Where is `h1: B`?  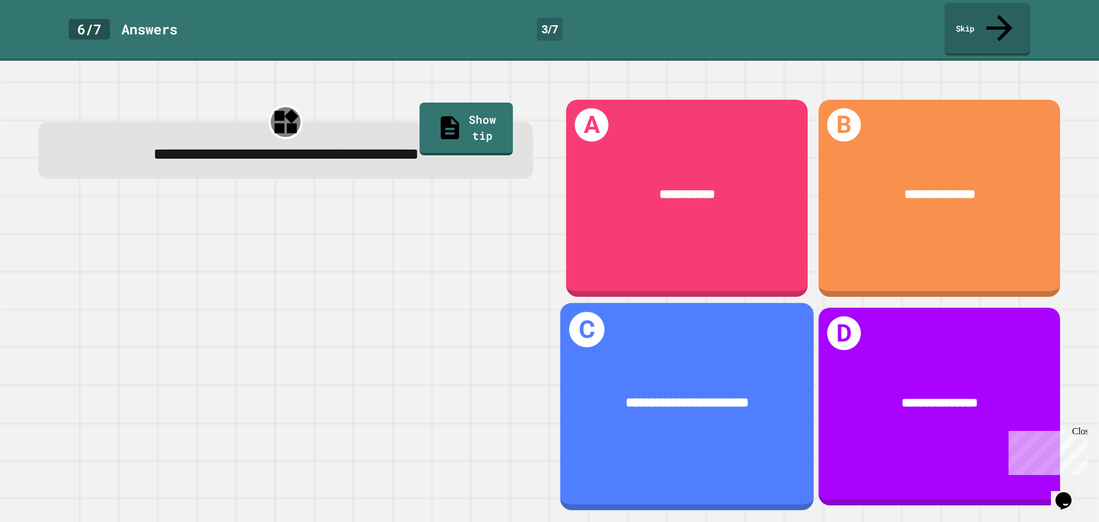
h1: B is located at coordinates (844, 125).